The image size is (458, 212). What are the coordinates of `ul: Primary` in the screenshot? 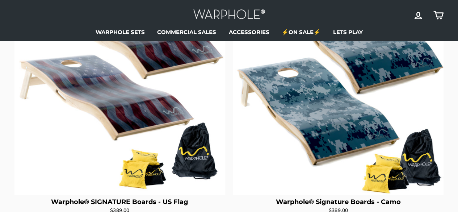 It's located at (229, 32).